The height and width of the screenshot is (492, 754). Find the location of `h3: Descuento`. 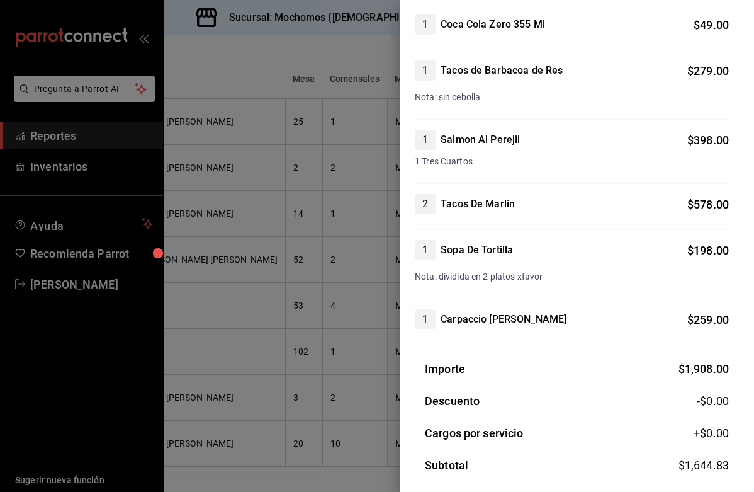

h3: Descuento is located at coordinates (452, 400).